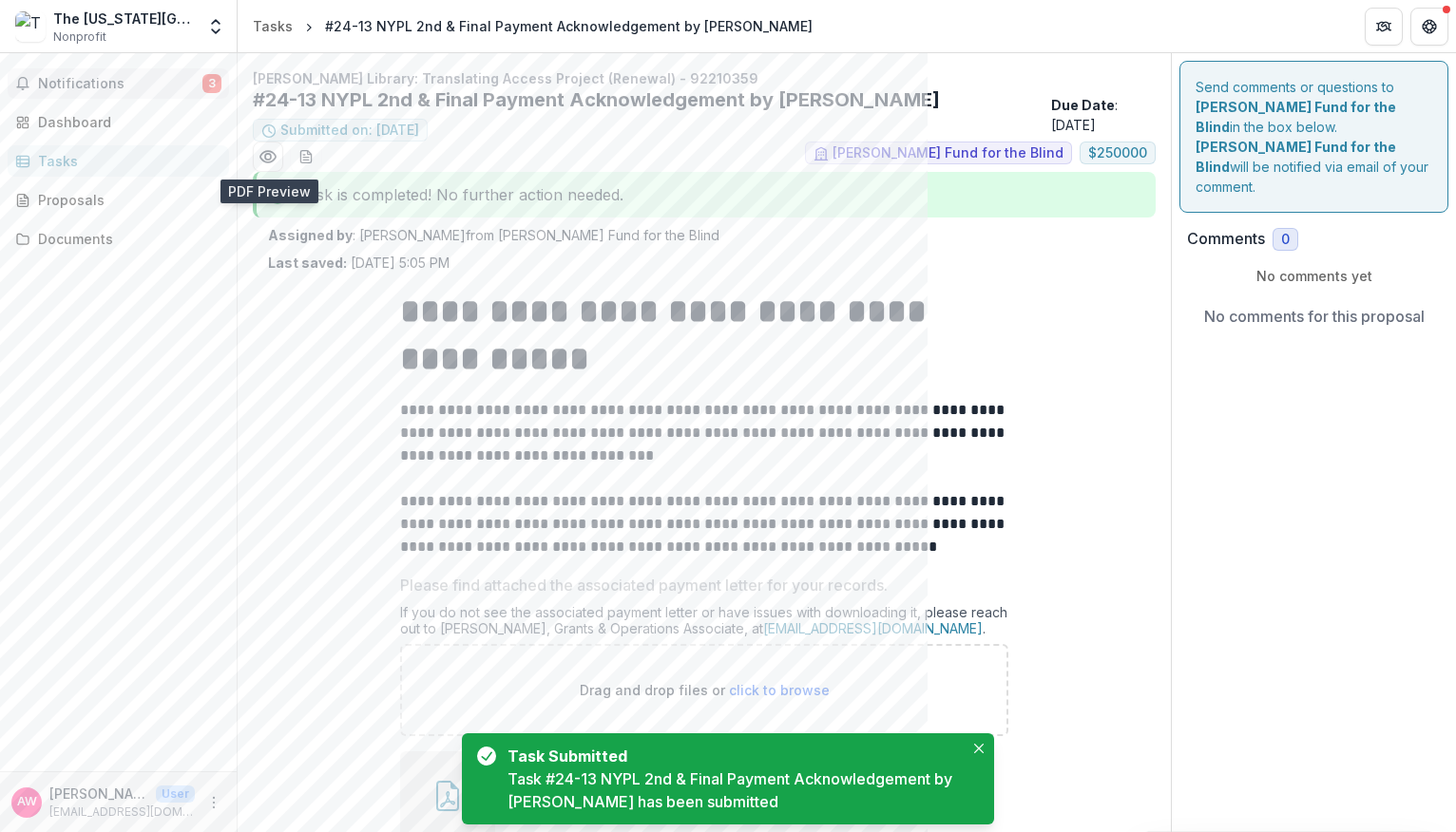 Image resolution: width=1456 pixels, height=832 pixels. What do you see at coordinates (1082, 104) in the screenshot?
I see `strong: Due Date` at bounding box center [1082, 104].